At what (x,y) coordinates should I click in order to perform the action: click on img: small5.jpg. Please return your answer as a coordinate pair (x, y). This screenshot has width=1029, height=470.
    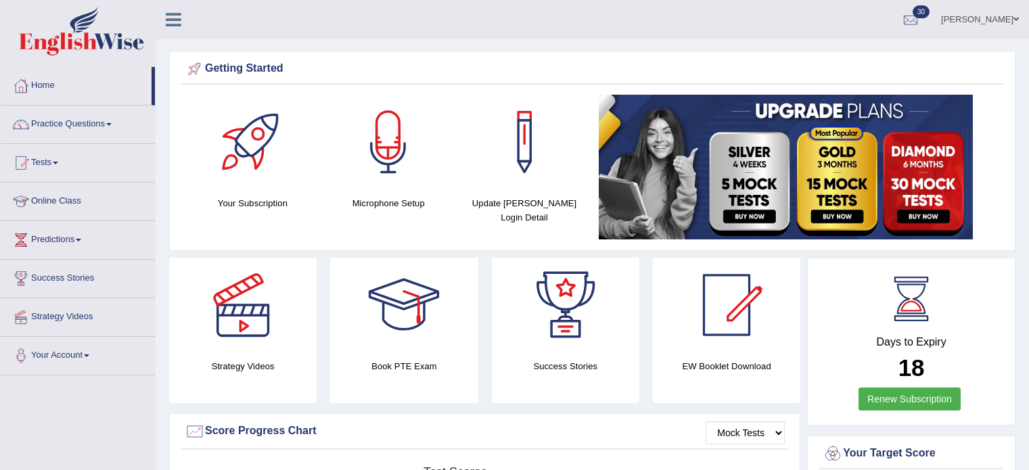
    Looking at the image, I should click on (785, 167).